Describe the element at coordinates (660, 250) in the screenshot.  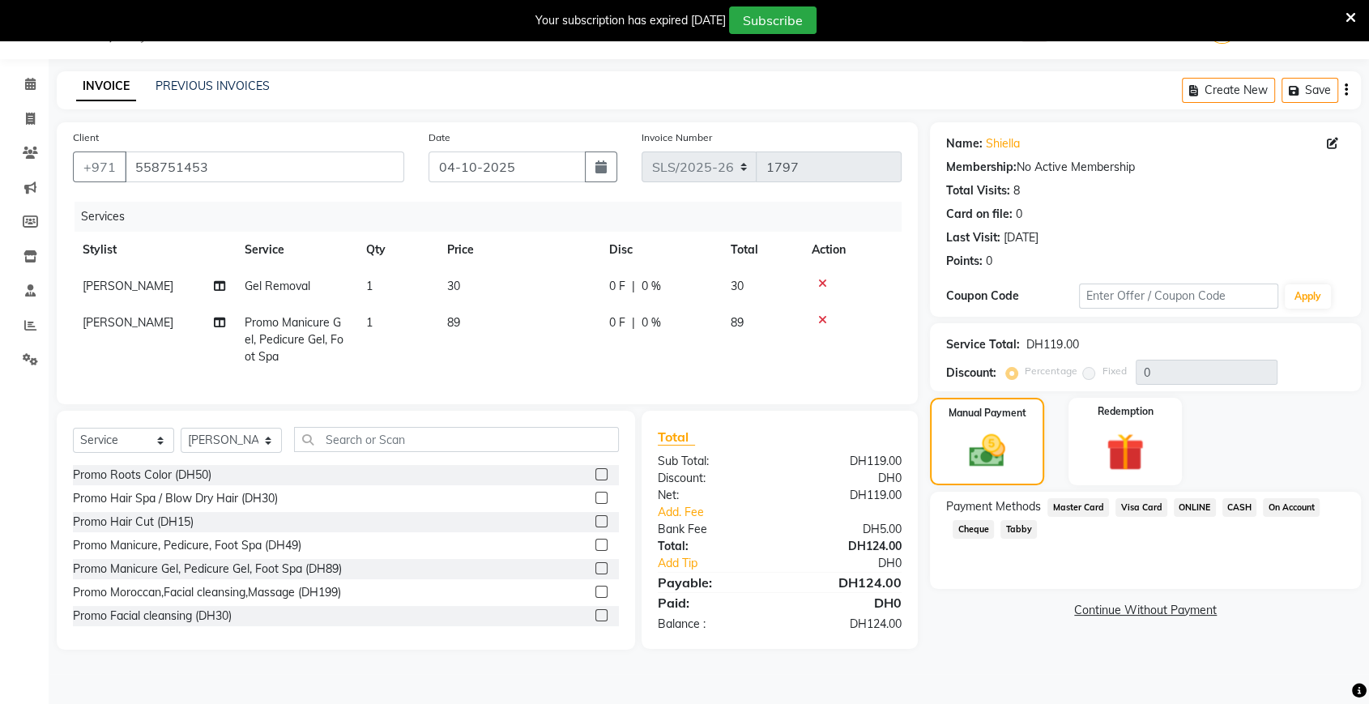
I see `th: Disc` at that location.